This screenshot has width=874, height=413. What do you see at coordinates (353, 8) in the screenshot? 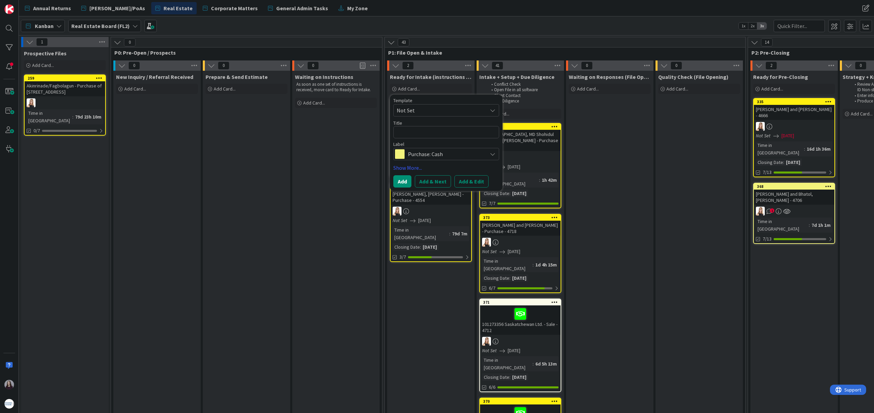
I see `a: My Zone` at bounding box center [353, 8].